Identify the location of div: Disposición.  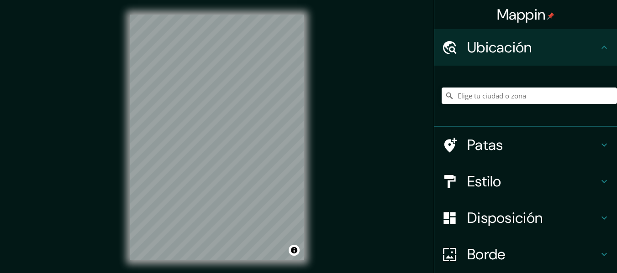
(526, 218).